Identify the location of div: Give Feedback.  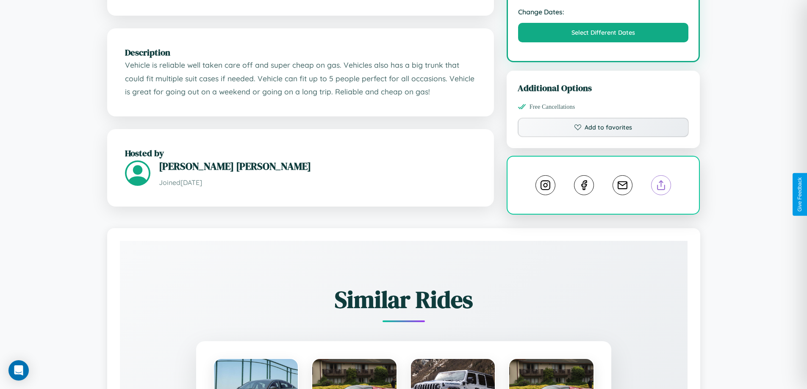
(799, 194).